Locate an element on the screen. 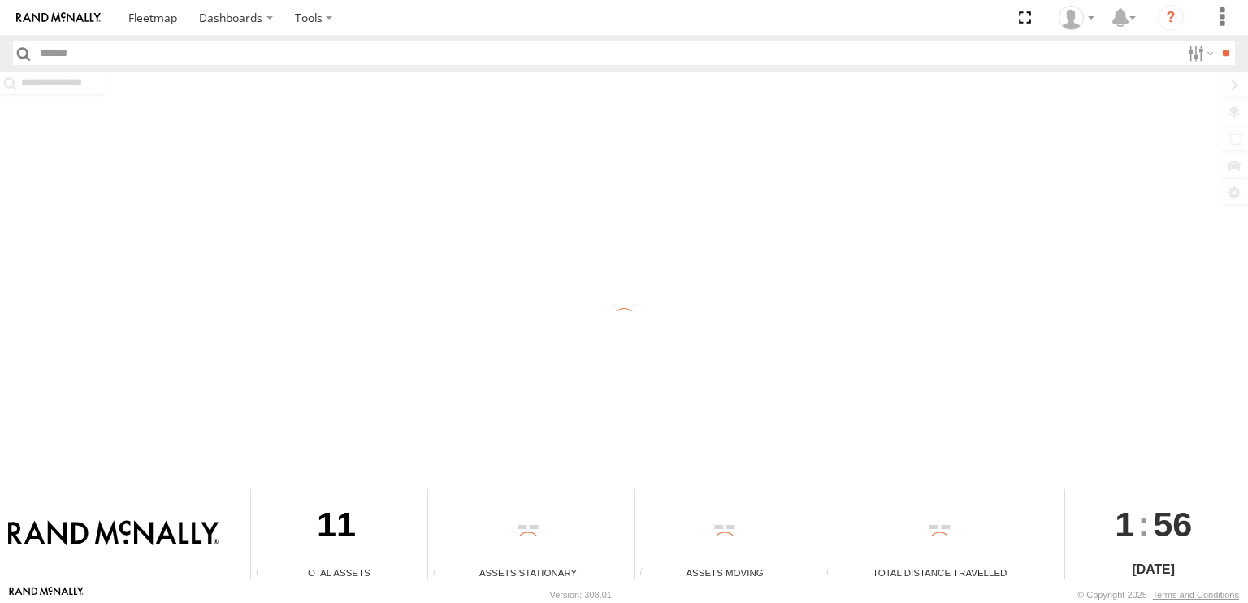 Image resolution: width=1248 pixels, height=603 pixels. div: Valeo Dash is located at coordinates (1077, 18).